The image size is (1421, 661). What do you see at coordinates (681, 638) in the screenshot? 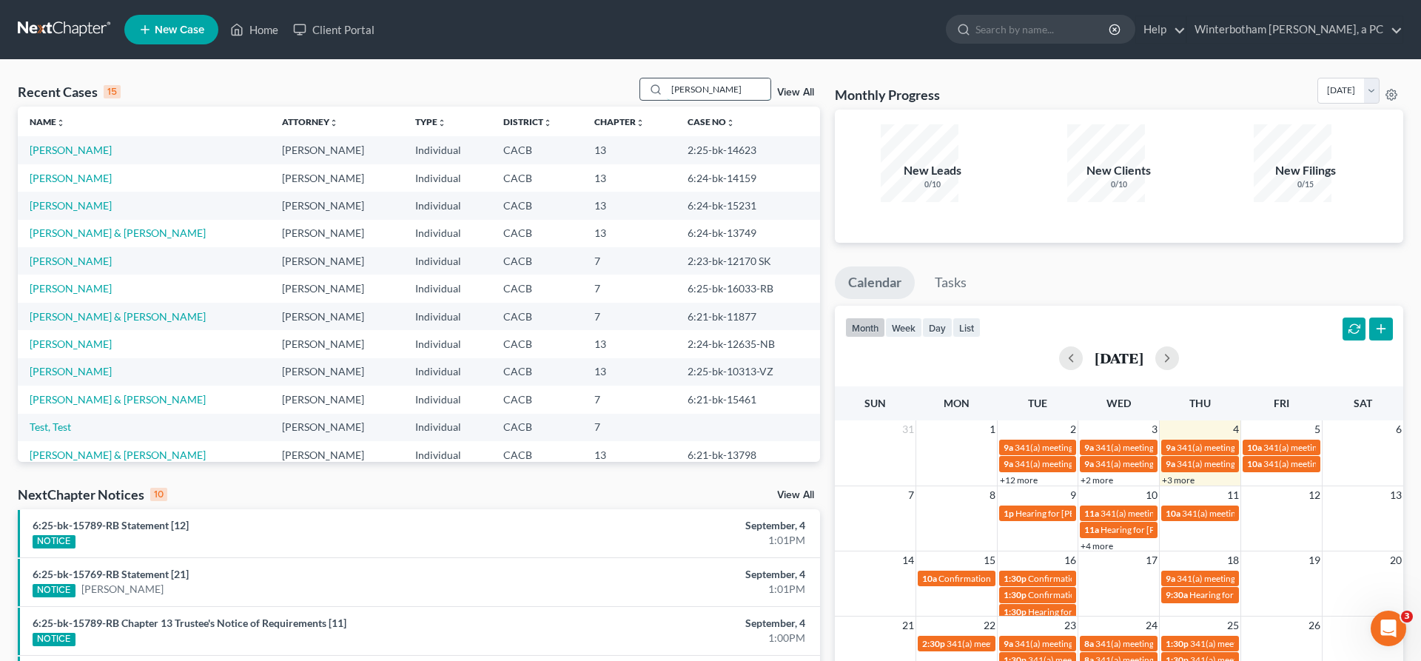
I see `div: 1:00PM` at bounding box center [681, 638].